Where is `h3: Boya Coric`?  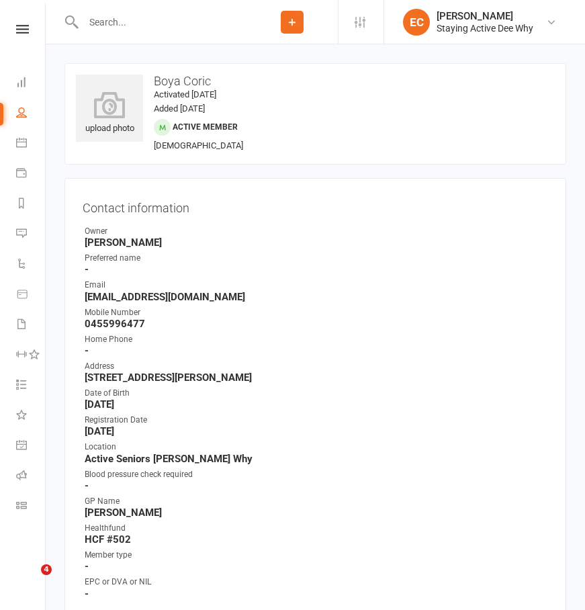 h3: Boya Coric is located at coordinates (315, 81).